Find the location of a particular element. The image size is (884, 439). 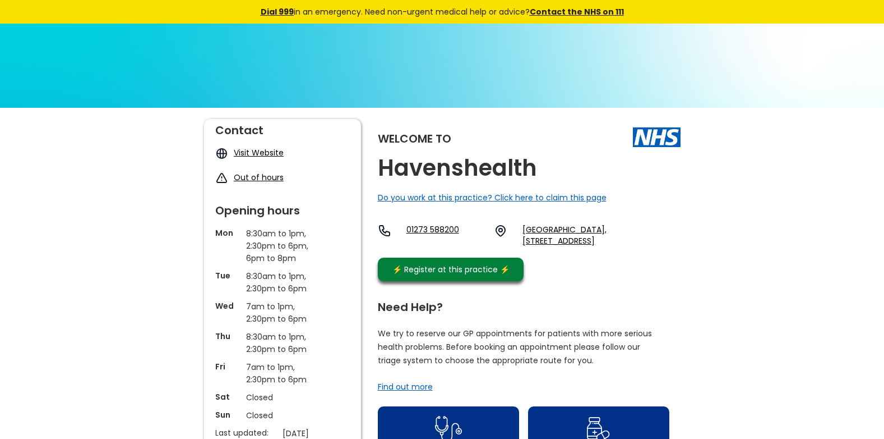

img: telephone icon is located at coordinates (385, 230).